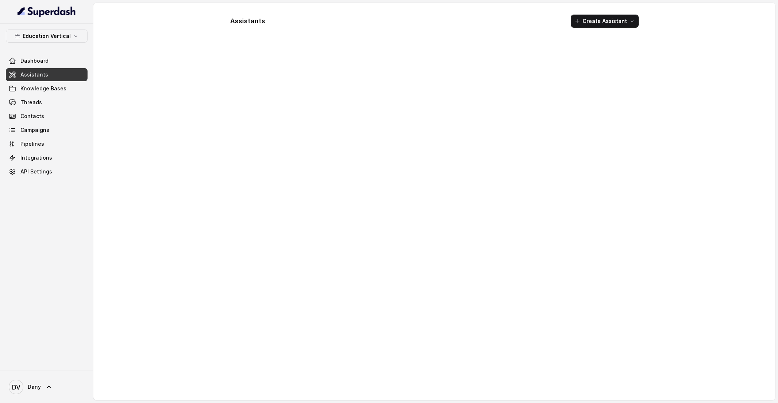  I want to click on a: Integrations, so click(47, 158).